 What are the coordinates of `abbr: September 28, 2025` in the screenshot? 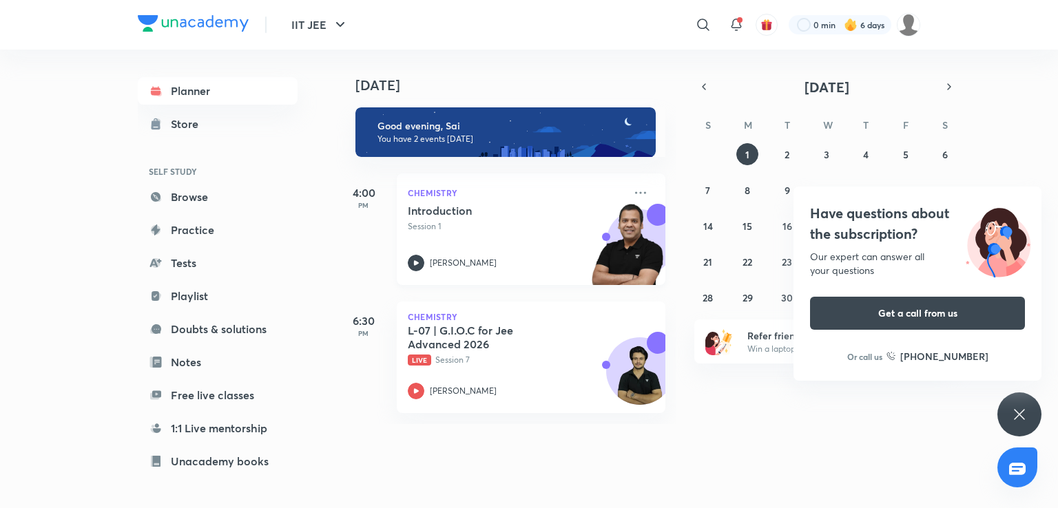 It's located at (707, 297).